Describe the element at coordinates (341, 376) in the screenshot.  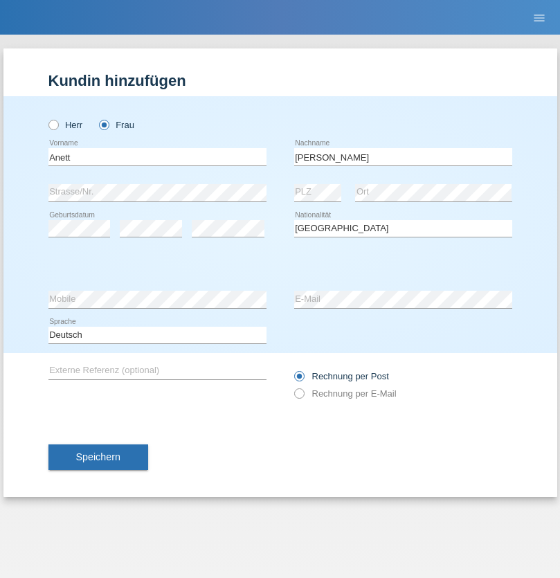
I see `label: Rechnung per Post` at that location.